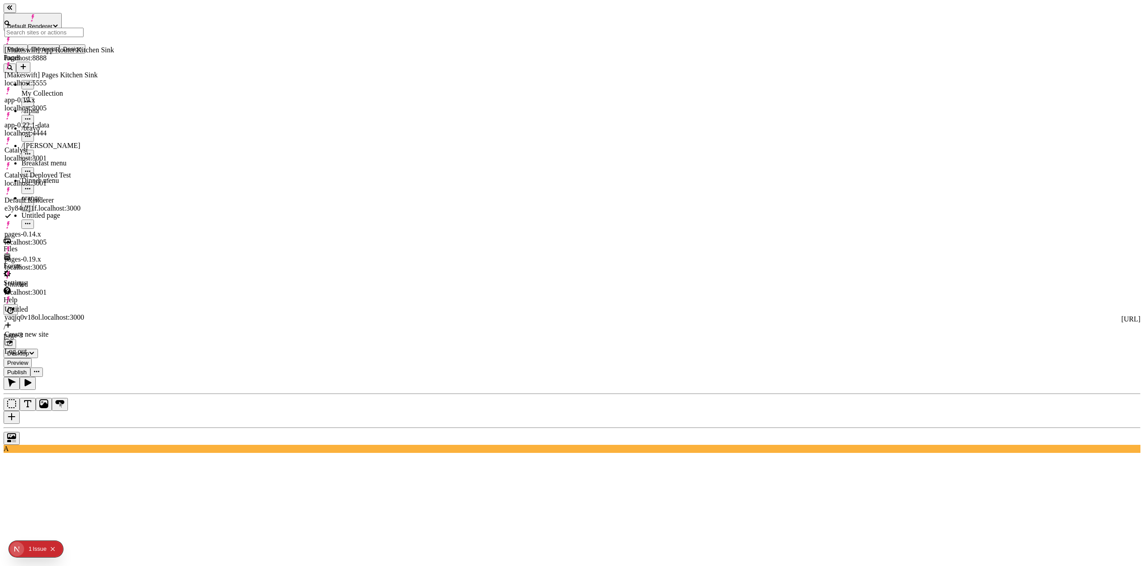 The width and height of the screenshot is (1144, 566). Describe the element at coordinates (59, 83) in the screenshot. I see `div: localhost:5555` at that location.